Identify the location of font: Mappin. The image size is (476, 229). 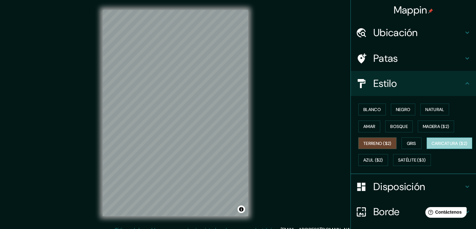
(411, 10).